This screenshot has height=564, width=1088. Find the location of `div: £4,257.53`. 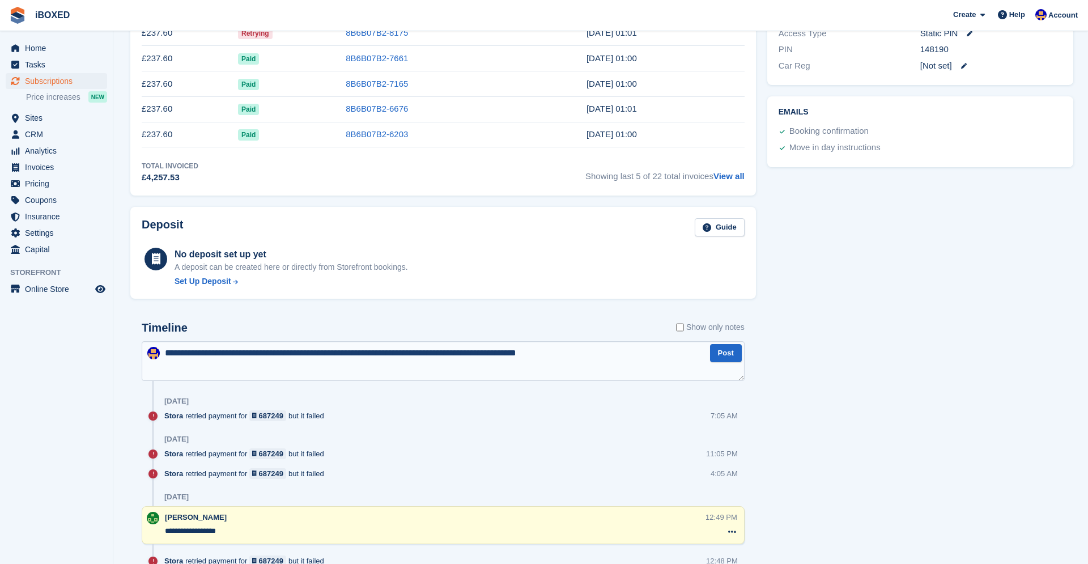

div: £4,257.53 is located at coordinates (170, 177).